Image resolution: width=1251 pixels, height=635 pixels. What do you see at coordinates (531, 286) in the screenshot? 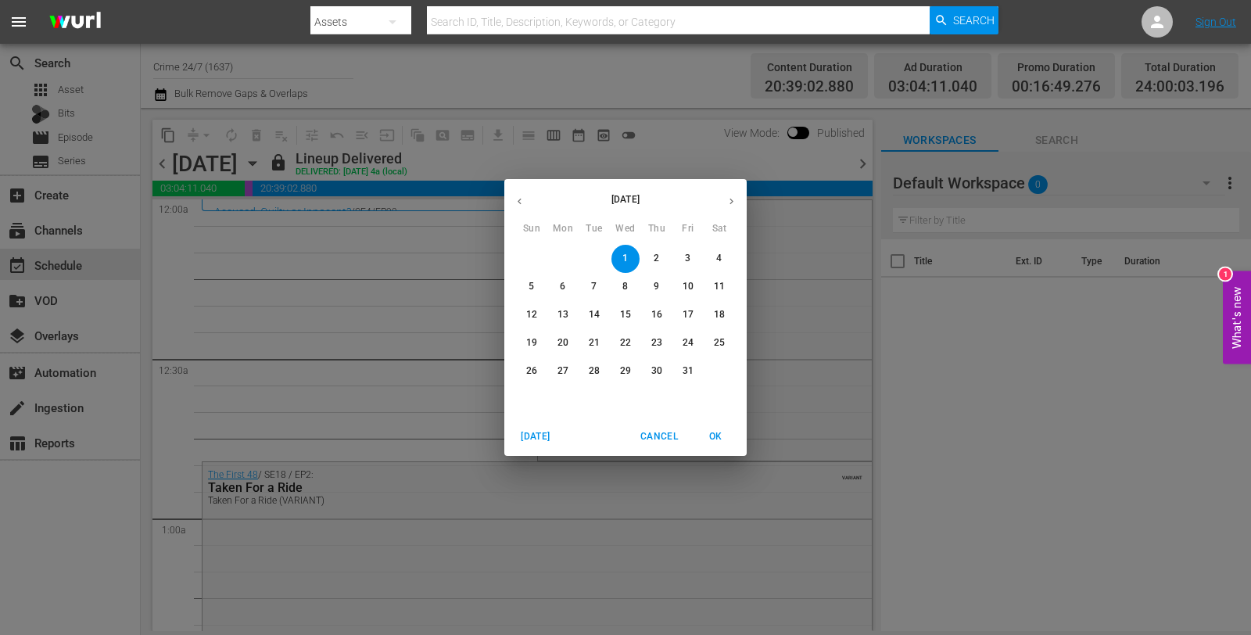
I see `p: 5` at bounding box center [531, 286].